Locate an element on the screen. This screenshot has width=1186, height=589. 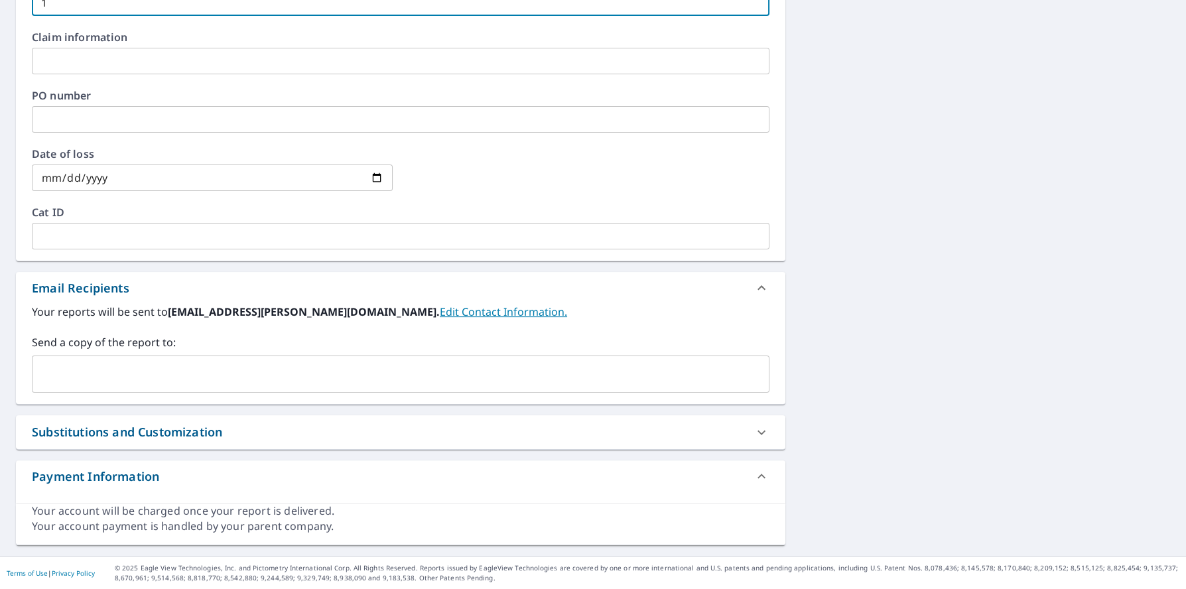
a: Privacy Policy is located at coordinates (73, 573).